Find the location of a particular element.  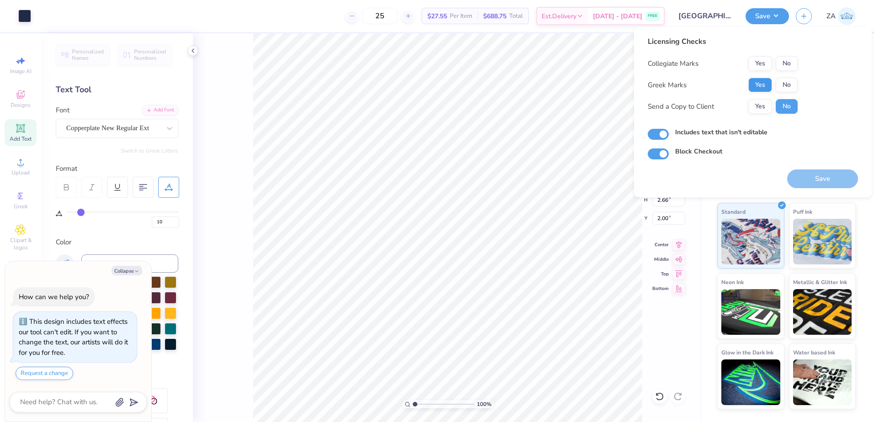

span: Personalized Names is located at coordinates (88, 55).